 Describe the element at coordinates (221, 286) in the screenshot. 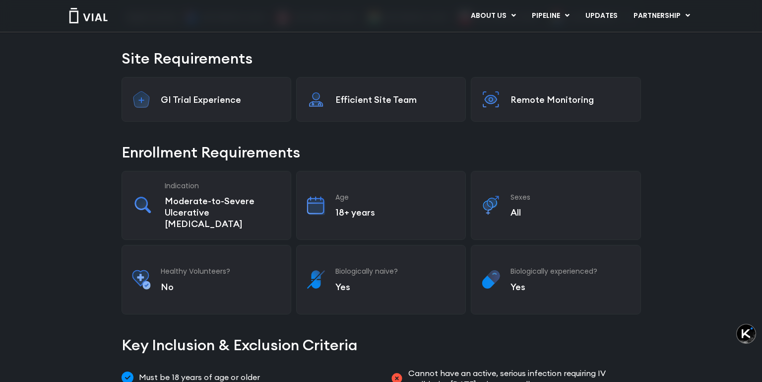

I see `p: No` at that location.